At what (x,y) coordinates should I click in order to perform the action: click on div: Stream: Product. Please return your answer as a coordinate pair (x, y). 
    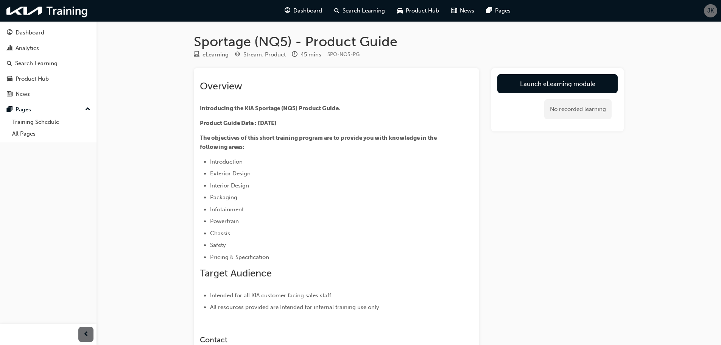
    Looking at the image, I should click on (265, 55).